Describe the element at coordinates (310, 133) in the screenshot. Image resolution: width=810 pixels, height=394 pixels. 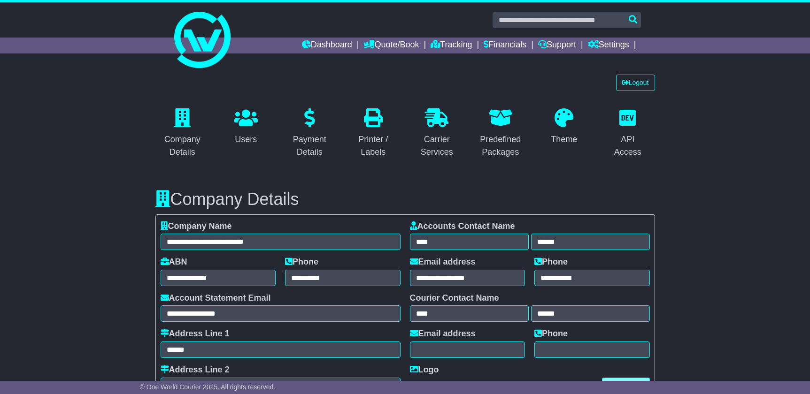
I see `a: Payment Details` at that location.